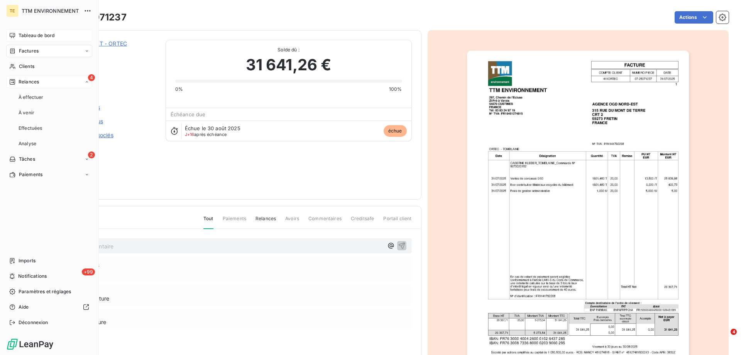  Describe the element at coordinates (49, 307) in the screenshot. I see `a: Aide` at that location.